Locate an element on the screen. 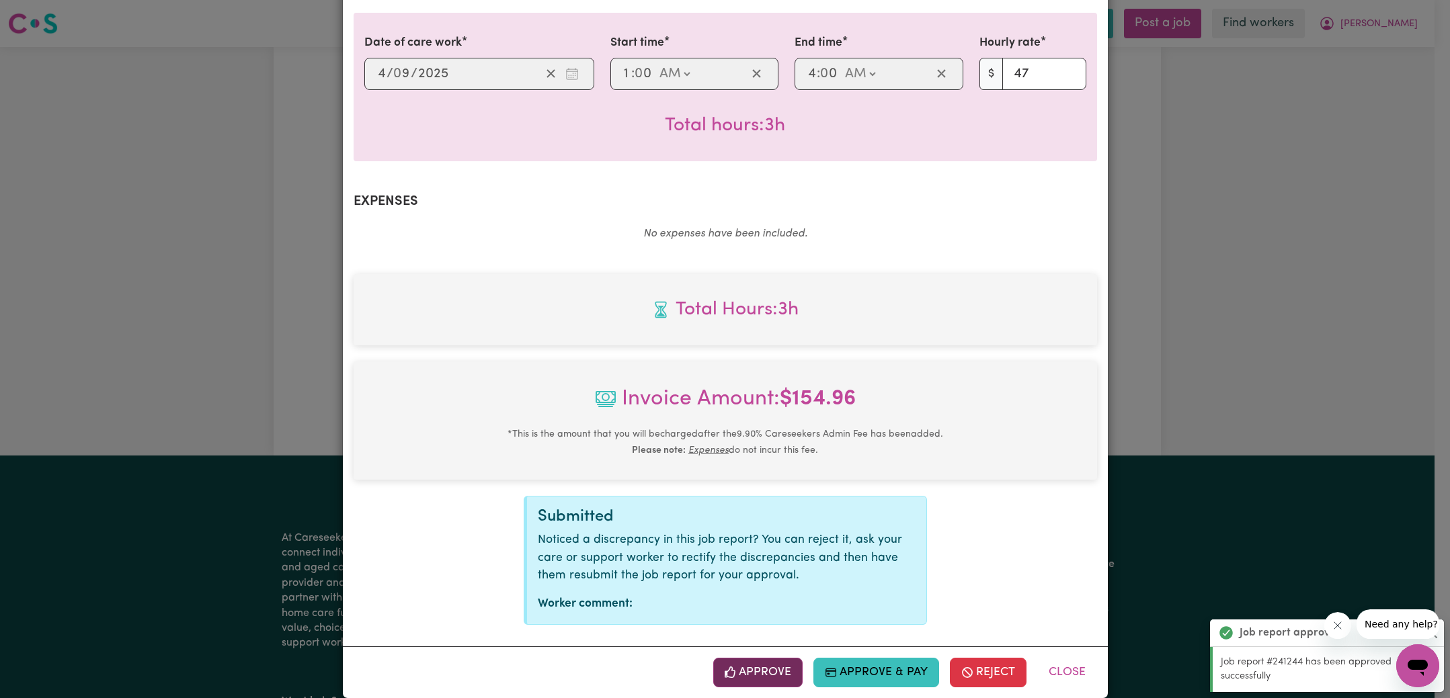  label: Start time is located at coordinates (637, 43).